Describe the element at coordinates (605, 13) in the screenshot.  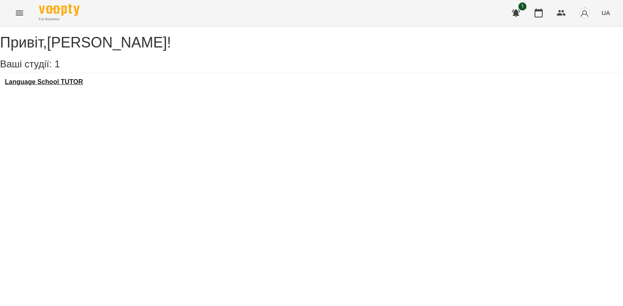
I see `span: UA` at that location.